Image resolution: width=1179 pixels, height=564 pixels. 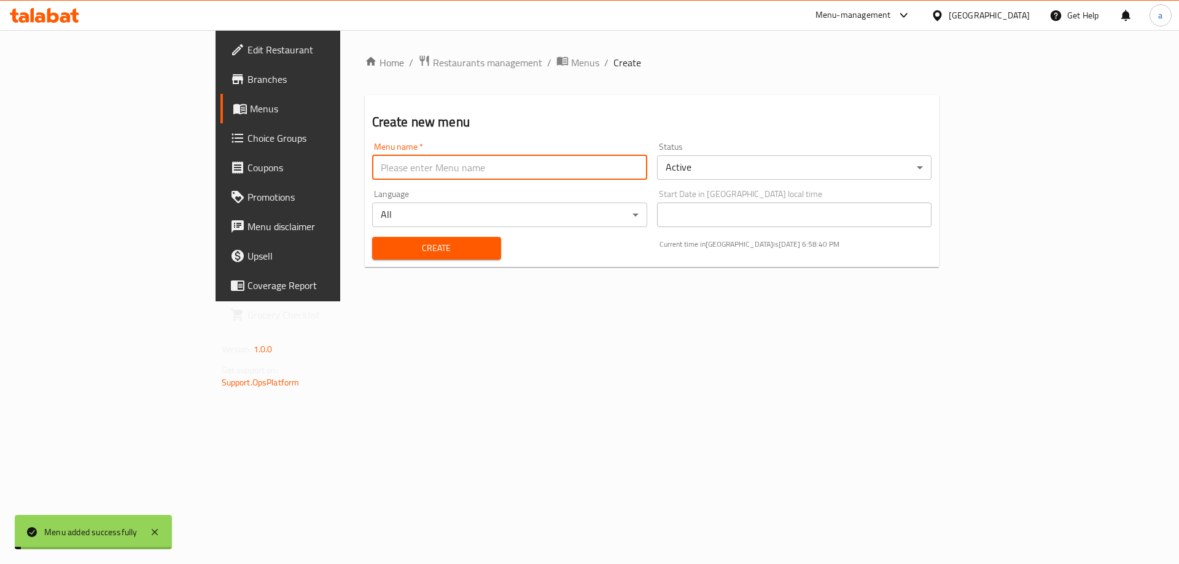 What do you see at coordinates (510, 168) in the screenshot?
I see `input: Please enter Menu name` at bounding box center [510, 168].